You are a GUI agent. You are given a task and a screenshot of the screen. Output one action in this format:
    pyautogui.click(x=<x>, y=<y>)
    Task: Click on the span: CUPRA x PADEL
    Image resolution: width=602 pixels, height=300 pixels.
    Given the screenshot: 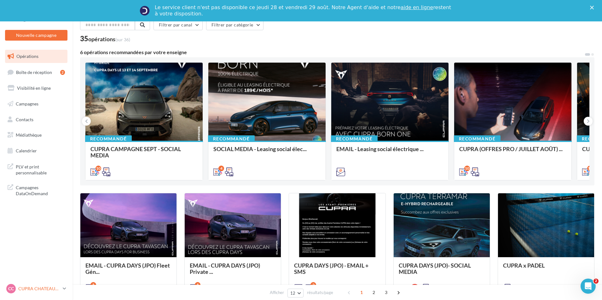 What is the action you would take?
    pyautogui.click(x=523, y=265)
    